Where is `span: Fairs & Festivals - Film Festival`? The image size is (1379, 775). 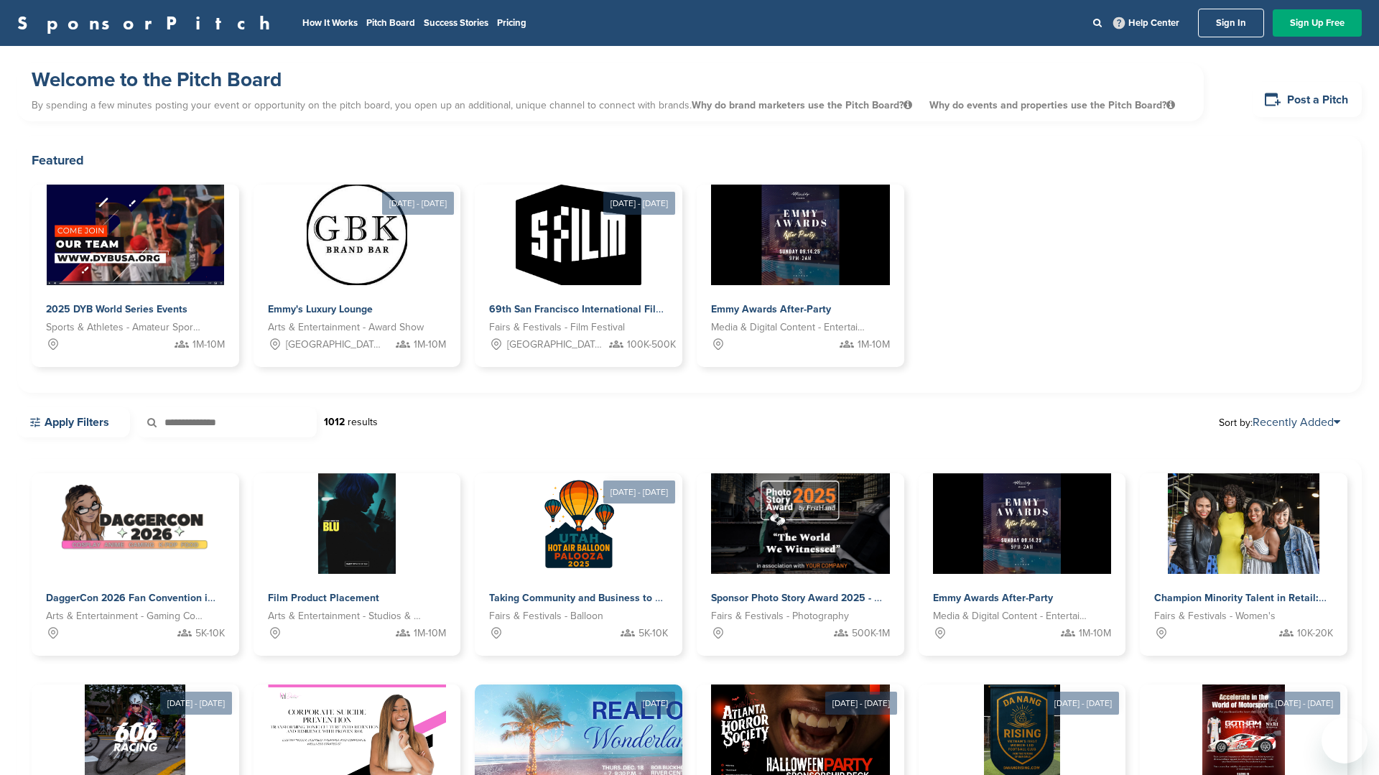 span: Fairs & Festivals - Film Festival is located at coordinates (557, 328).